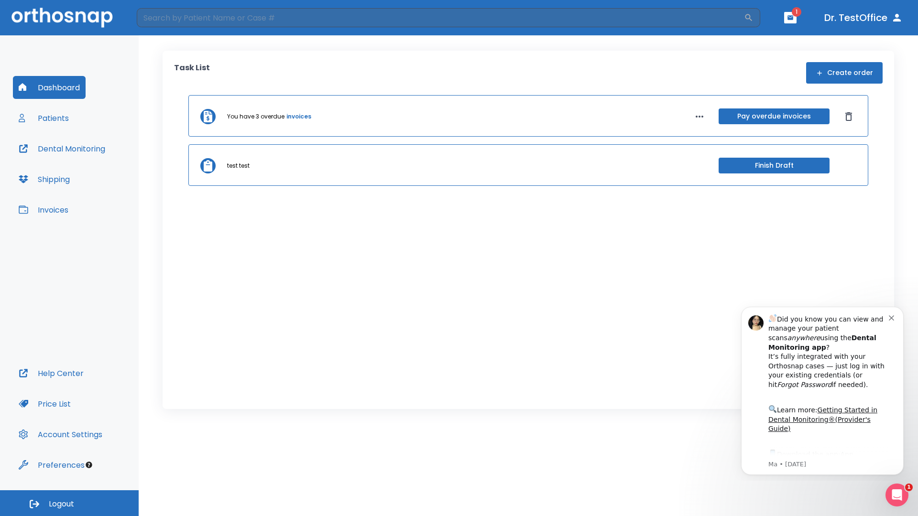  What do you see at coordinates (43, 210) in the screenshot?
I see `a: Invoices` at bounding box center [43, 210].